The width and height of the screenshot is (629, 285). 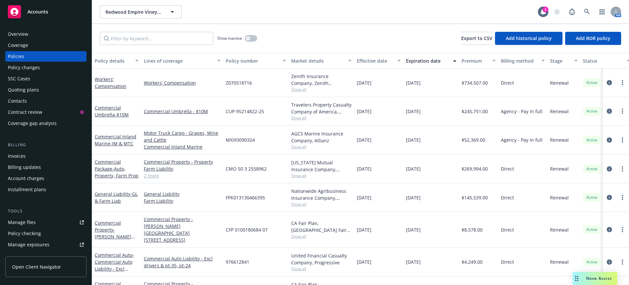 I want to click on div: Overview, so click(x=18, y=34).